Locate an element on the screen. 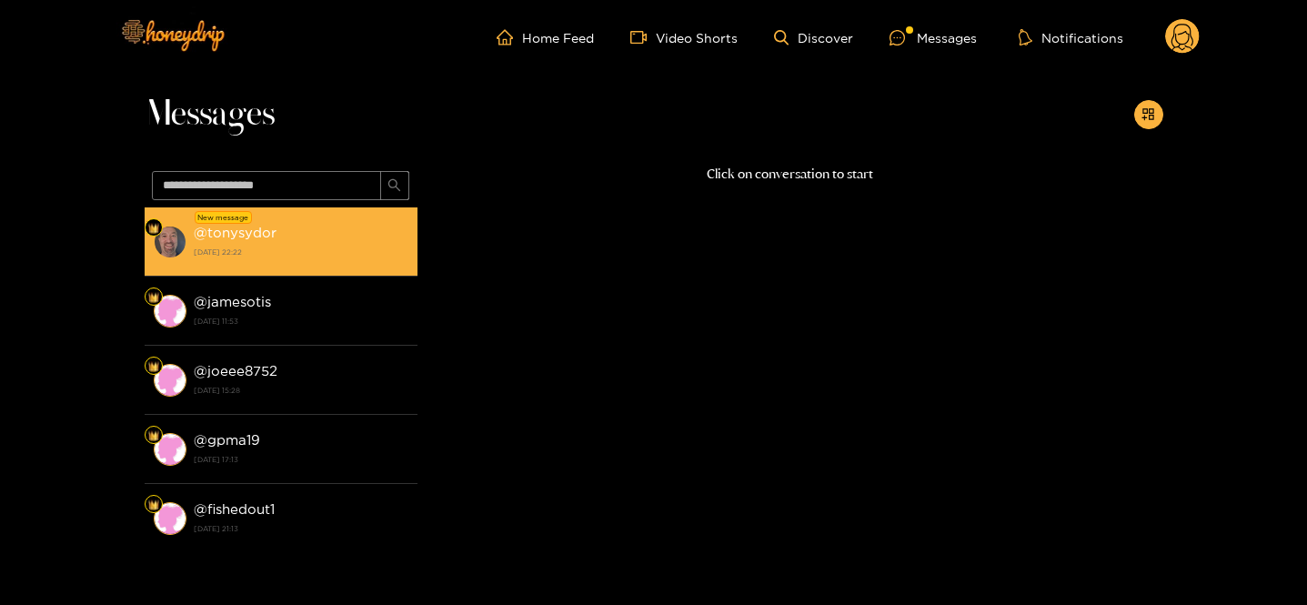 The width and height of the screenshot is (1307, 605). span: Messages is located at coordinates (209, 115).